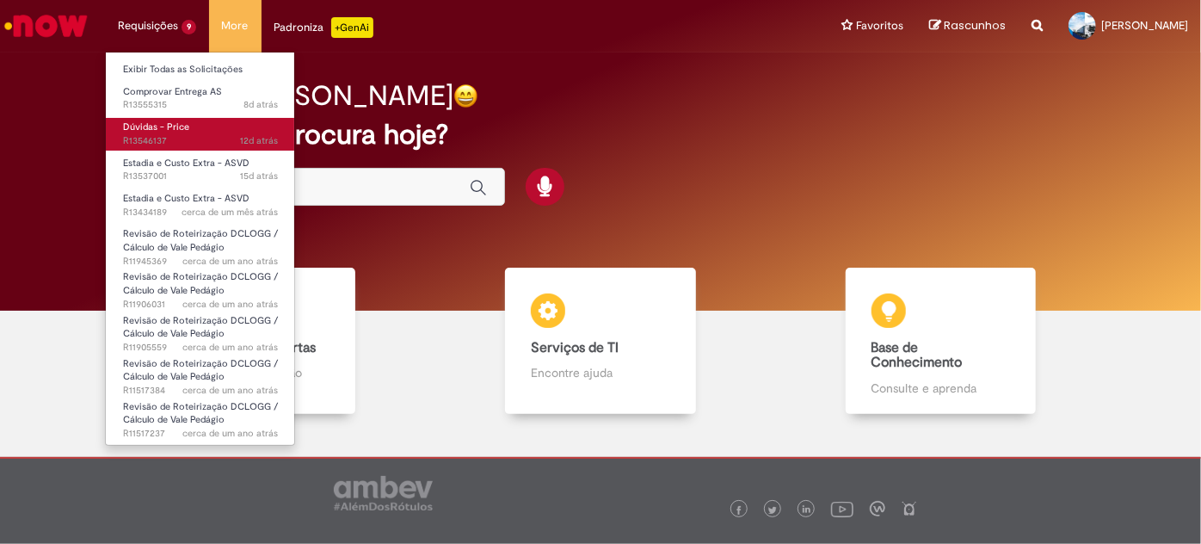 This screenshot has height=544, width=1201. What do you see at coordinates (230, 212) in the screenshot?
I see `span: cerca de um mês atrás` at bounding box center [230, 212].